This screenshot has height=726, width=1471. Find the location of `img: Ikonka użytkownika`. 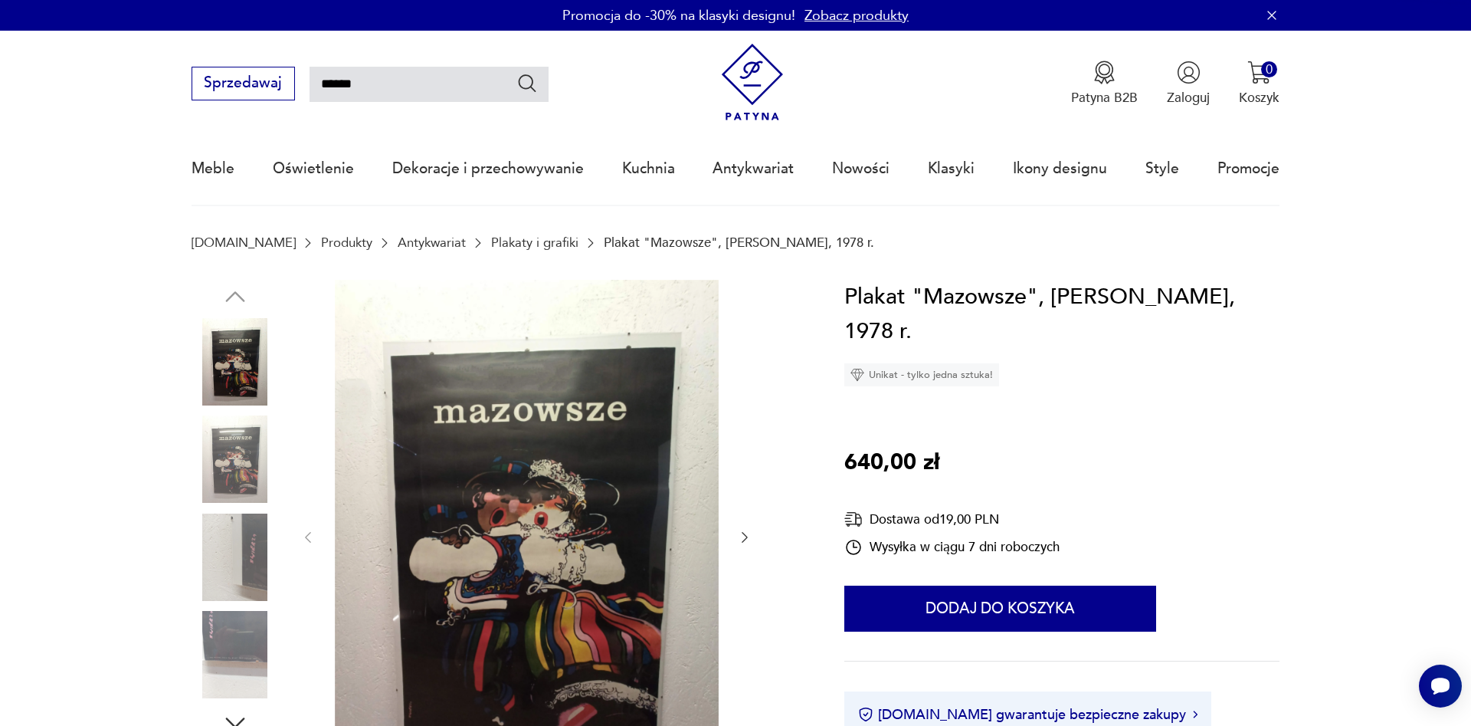

img: Ikonka użytkownika is located at coordinates (1189, 72).